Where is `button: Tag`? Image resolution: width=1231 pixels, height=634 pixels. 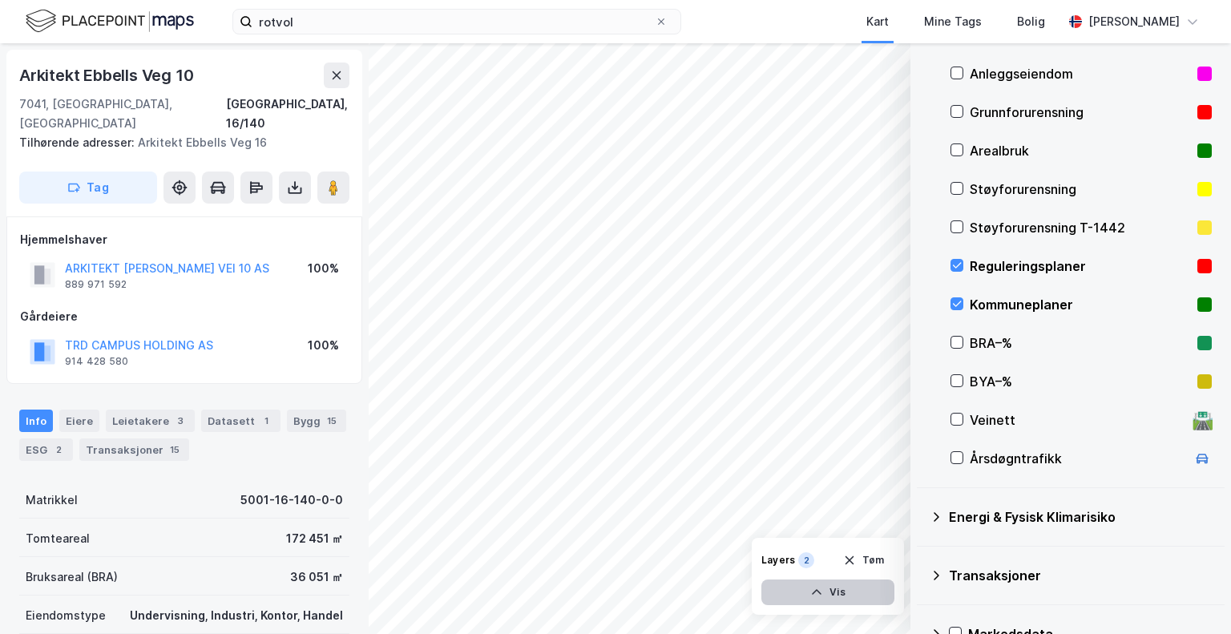
button: Tag is located at coordinates (88, 188).